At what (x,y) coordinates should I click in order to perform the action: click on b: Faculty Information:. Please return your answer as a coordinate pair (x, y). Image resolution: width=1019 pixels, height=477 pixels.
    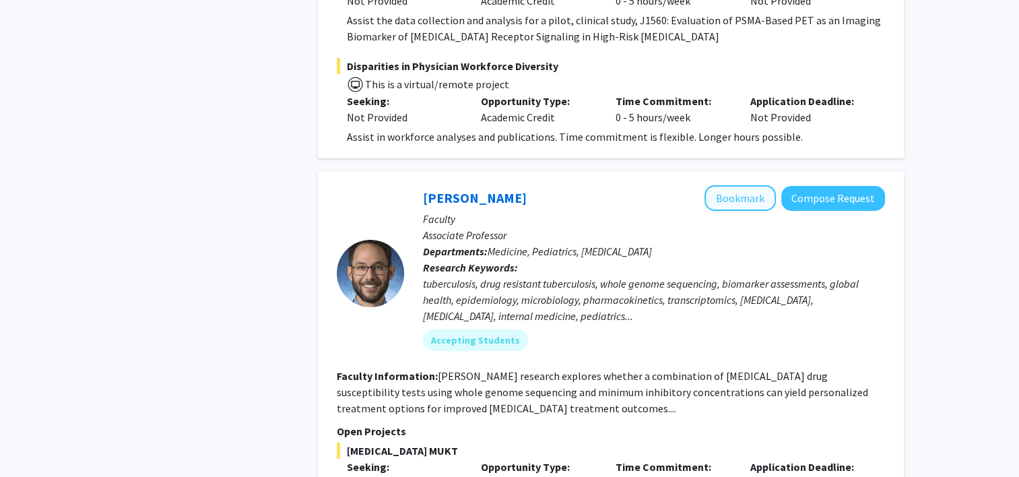
    Looking at the image, I should click on (387, 376).